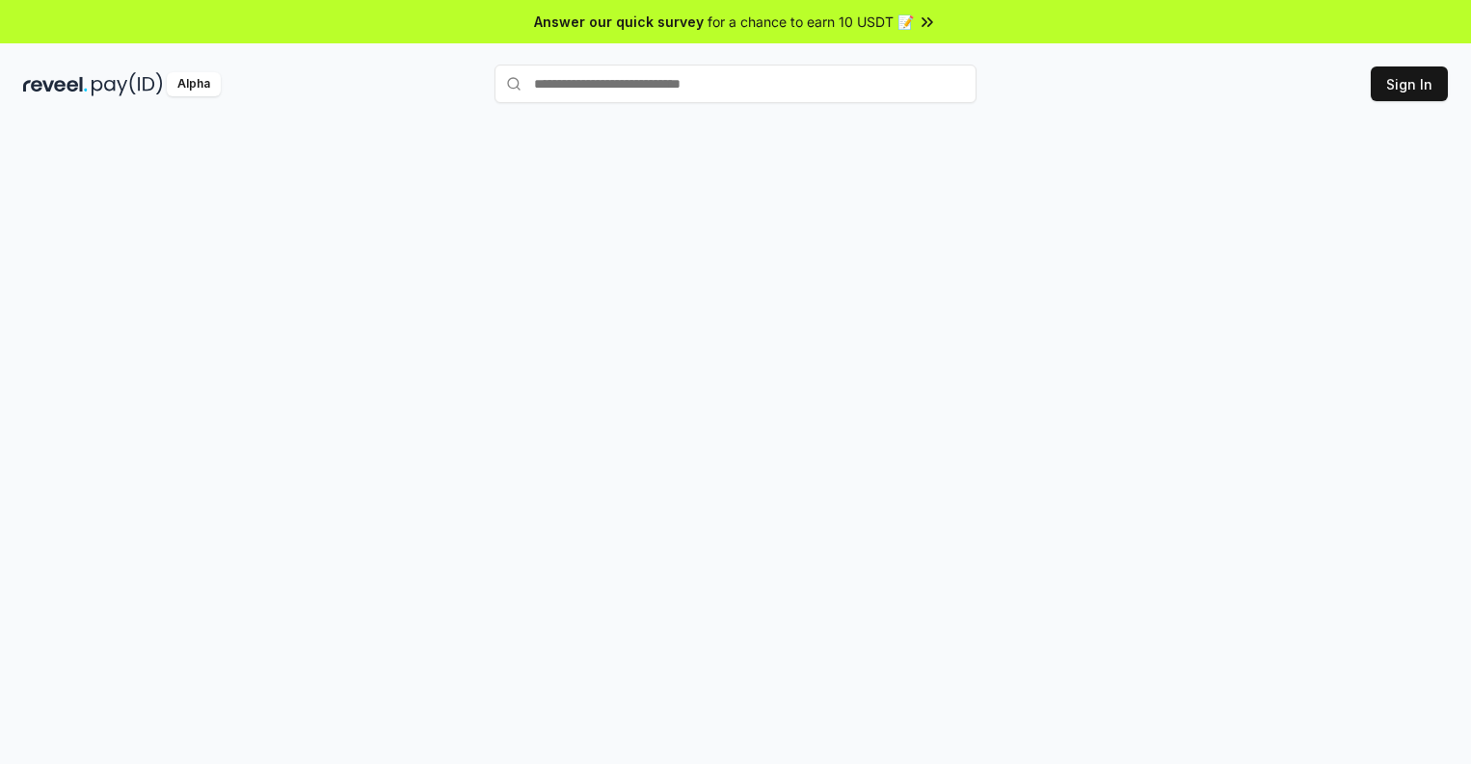 Image resolution: width=1471 pixels, height=764 pixels. What do you see at coordinates (1409, 84) in the screenshot?
I see `button: Sign In` at bounding box center [1409, 84].